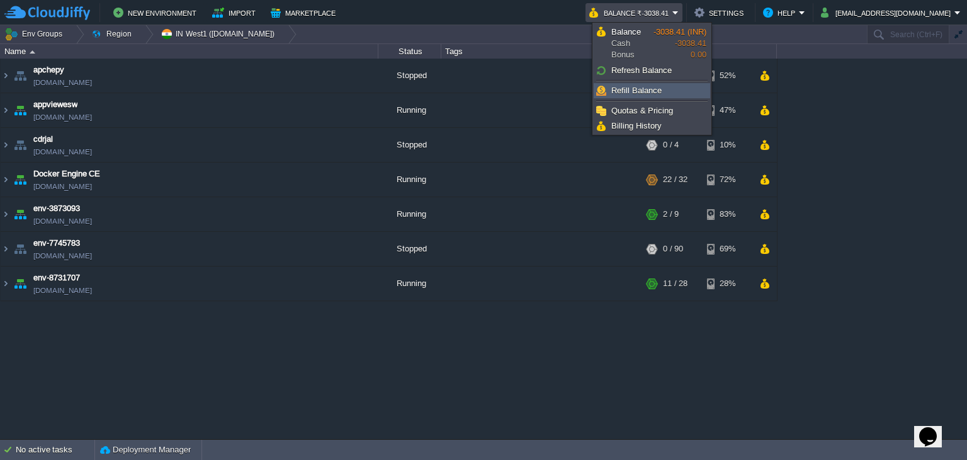 The image size is (967, 460). What do you see at coordinates (642, 110) in the screenshot?
I see `span: Quotas & Pricing` at bounding box center [642, 110].